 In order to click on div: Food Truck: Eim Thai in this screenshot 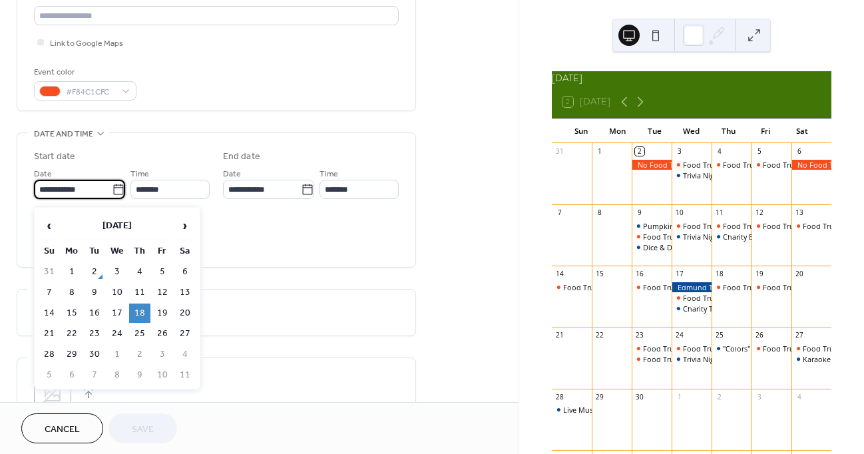, I will do `click(812, 226)`.